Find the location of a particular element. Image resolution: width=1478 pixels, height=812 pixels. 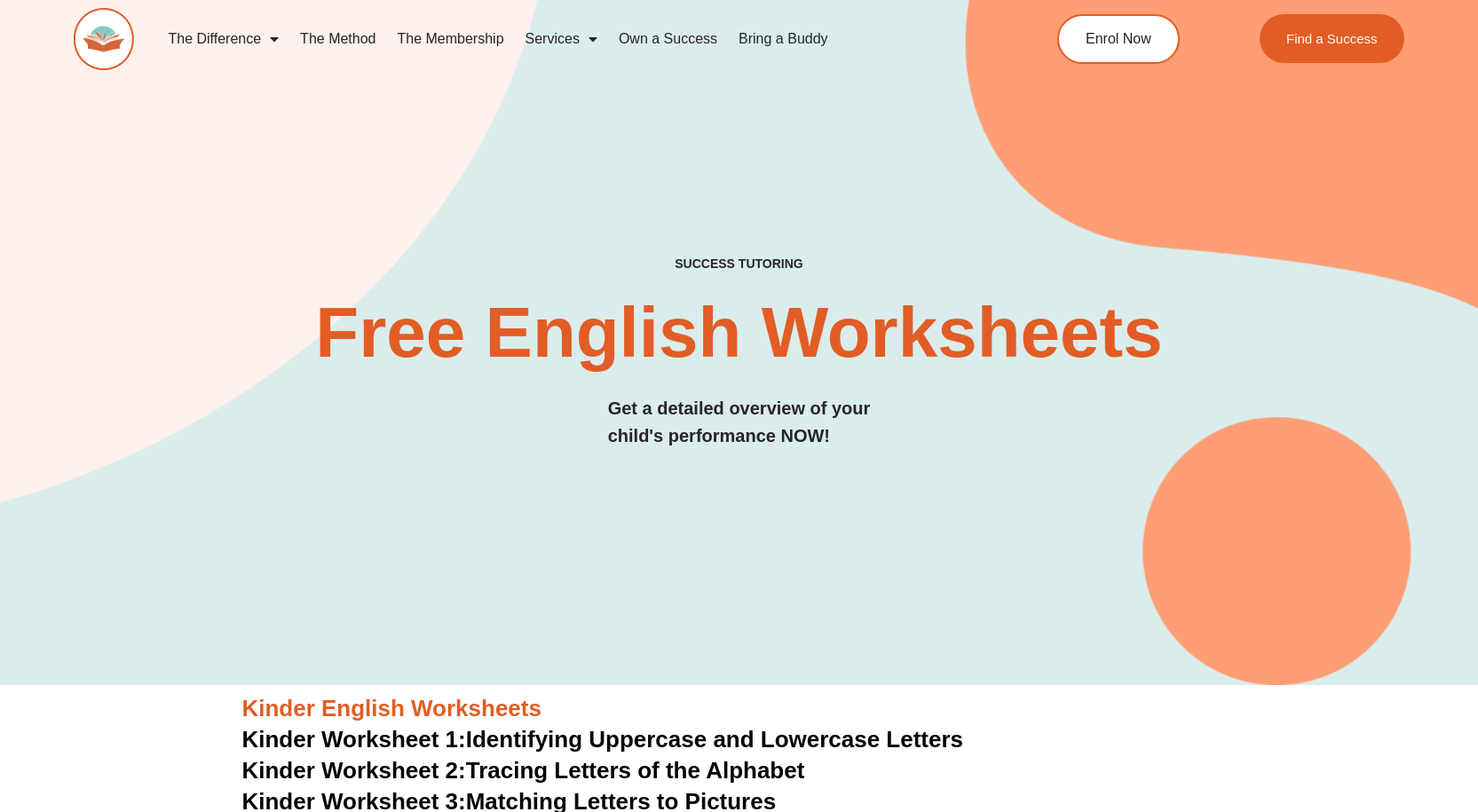

a: Enrol Now is located at coordinates (1118, 40).